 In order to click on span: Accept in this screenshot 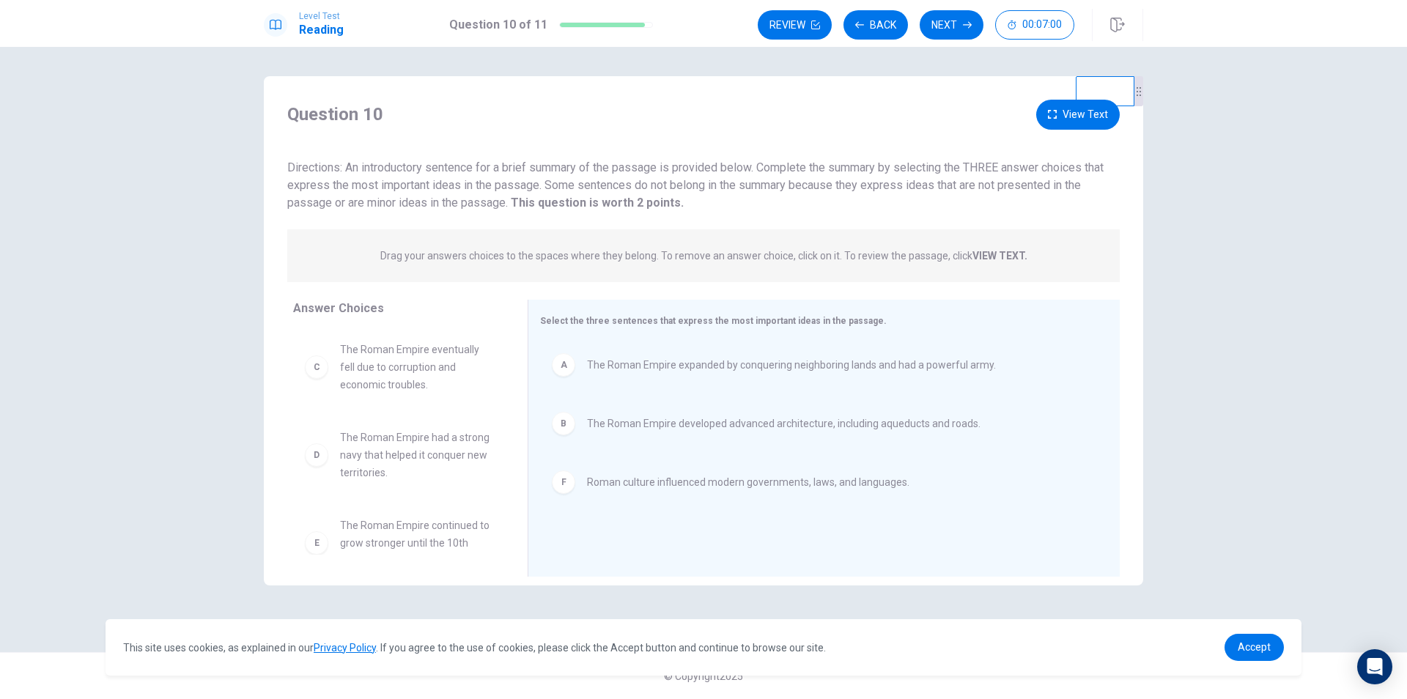, I will do `click(1254, 647)`.